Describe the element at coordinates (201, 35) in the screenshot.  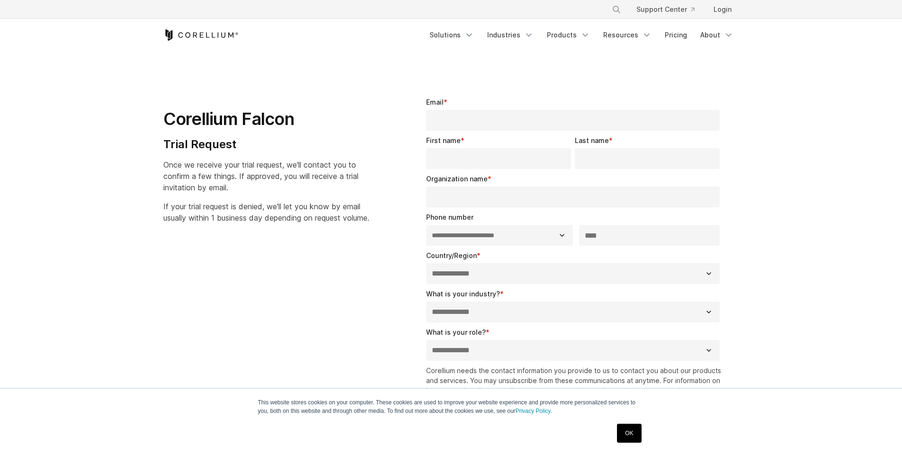
I see `a: Corellium Home` at that location.